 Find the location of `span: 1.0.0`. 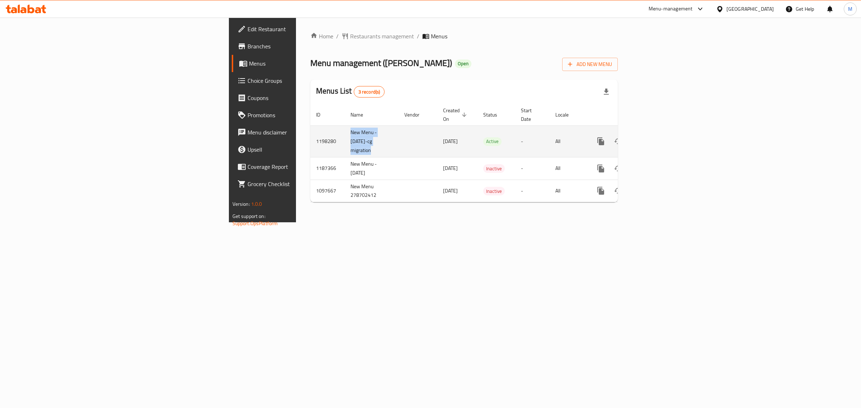

span: 1.0.0 is located at coordinates (257, 204).